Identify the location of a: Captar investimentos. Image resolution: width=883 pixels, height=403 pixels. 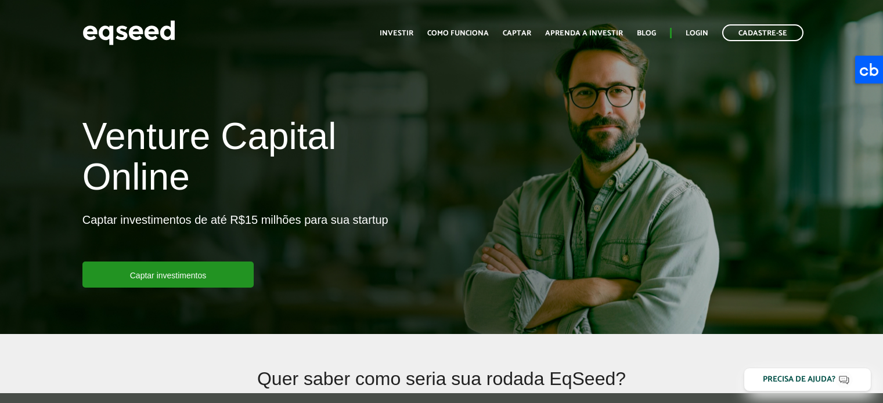
(168, 275).